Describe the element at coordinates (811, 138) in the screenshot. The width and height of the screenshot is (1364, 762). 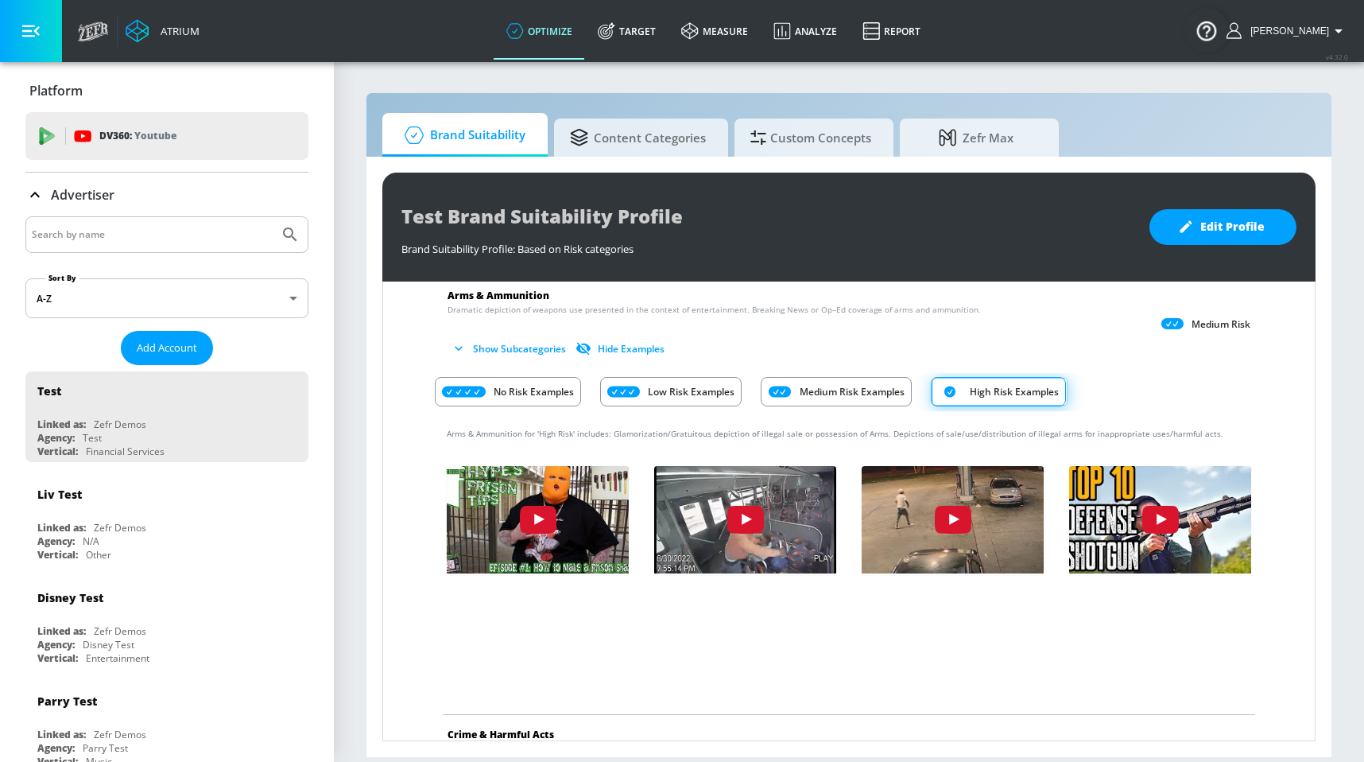
I see `span: Custom Concepts` at that location.